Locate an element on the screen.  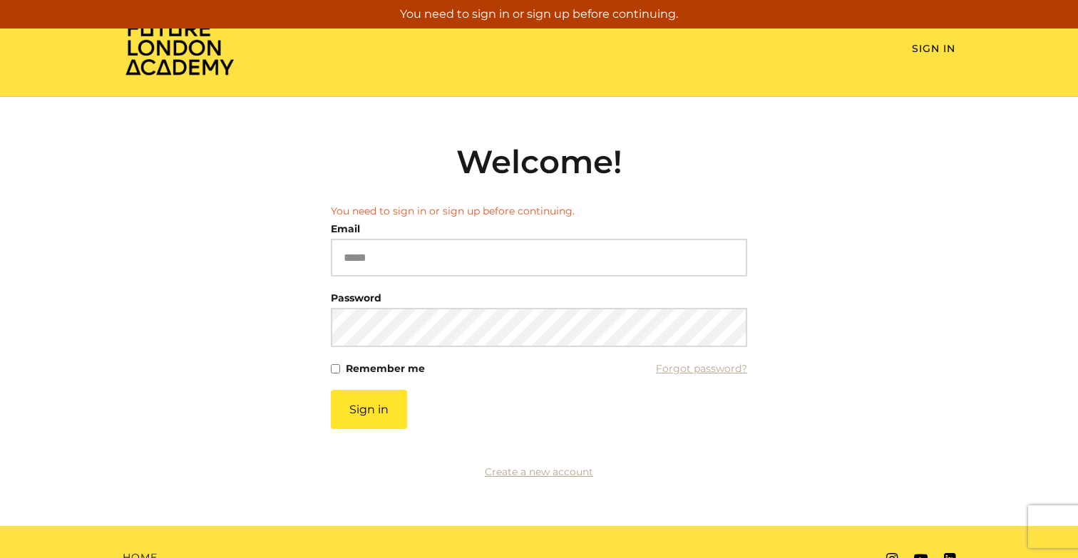
a: Create a new account is located at coordinates (539, 472).